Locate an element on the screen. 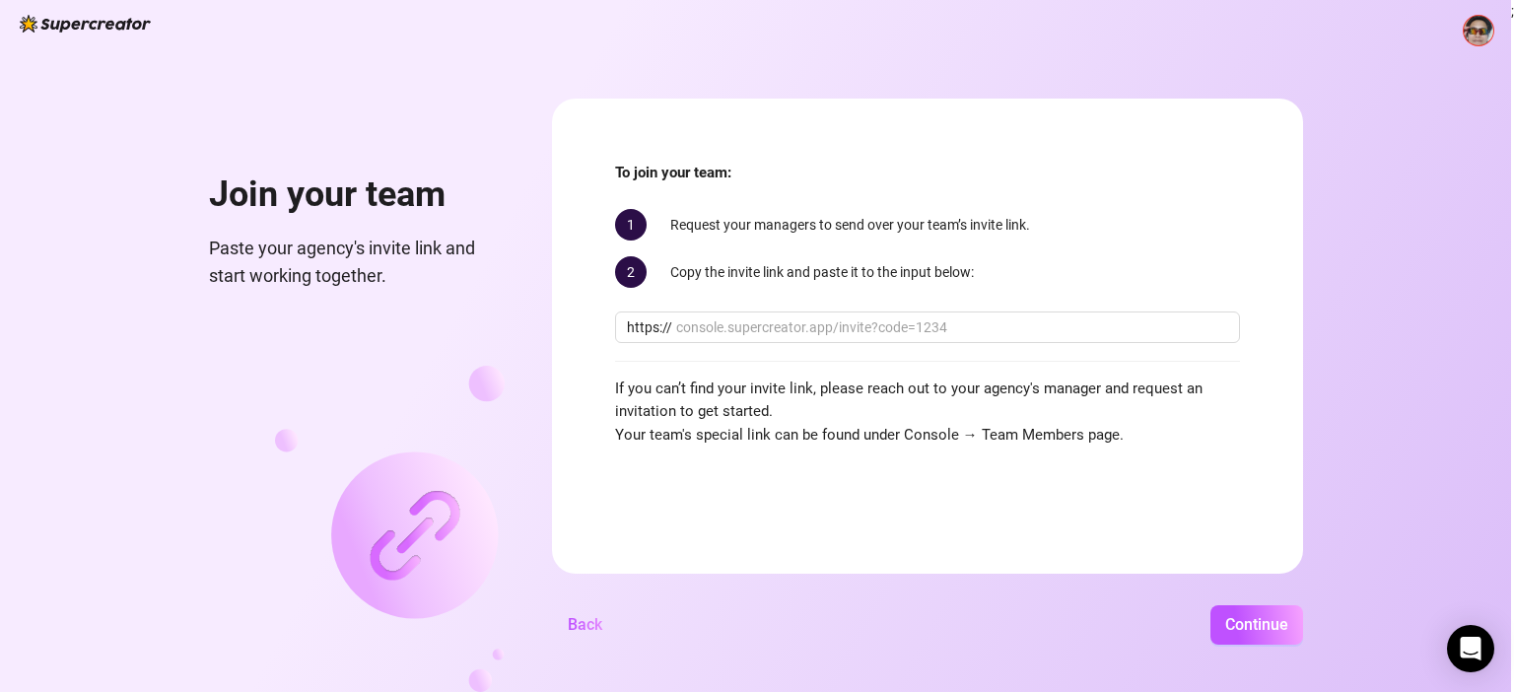  img: logo is located at coordinates (85, 24).